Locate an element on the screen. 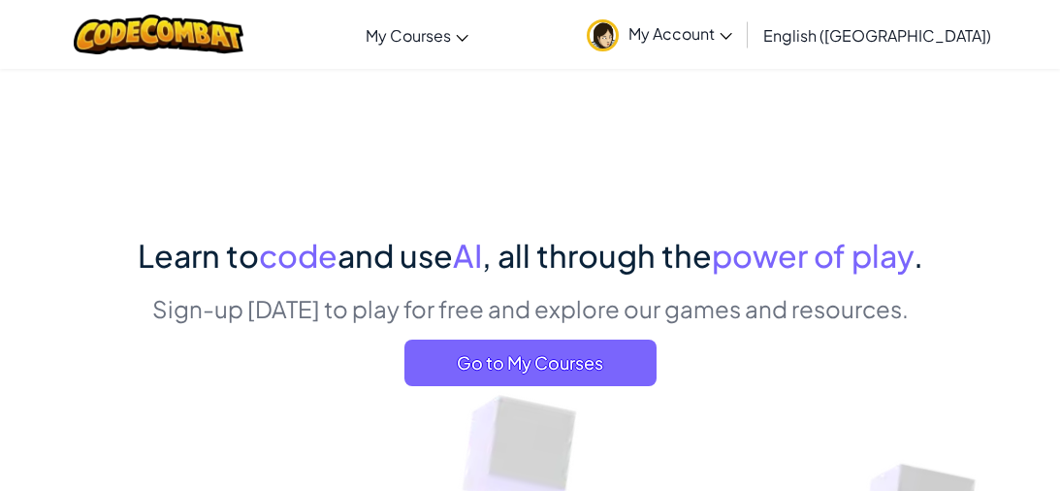 Image resolution: width=1060 pixels, height=491 pixels. span: AI is located at coordinates (468, 255).